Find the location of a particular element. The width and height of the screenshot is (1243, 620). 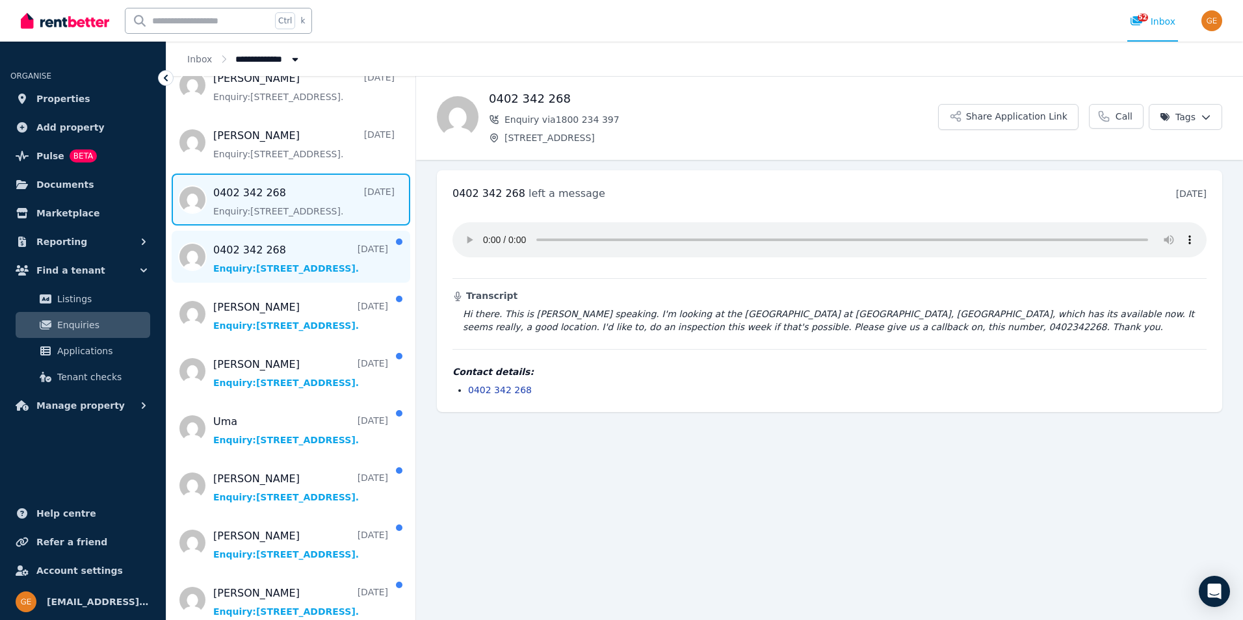

img: 0402 342 268 is located at coordinates (458, 117).